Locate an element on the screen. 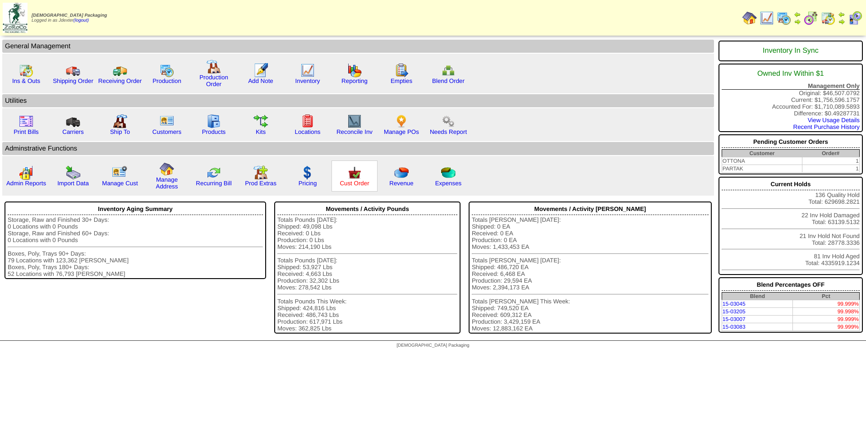  th: Customer is located at coordinates (761, 153).